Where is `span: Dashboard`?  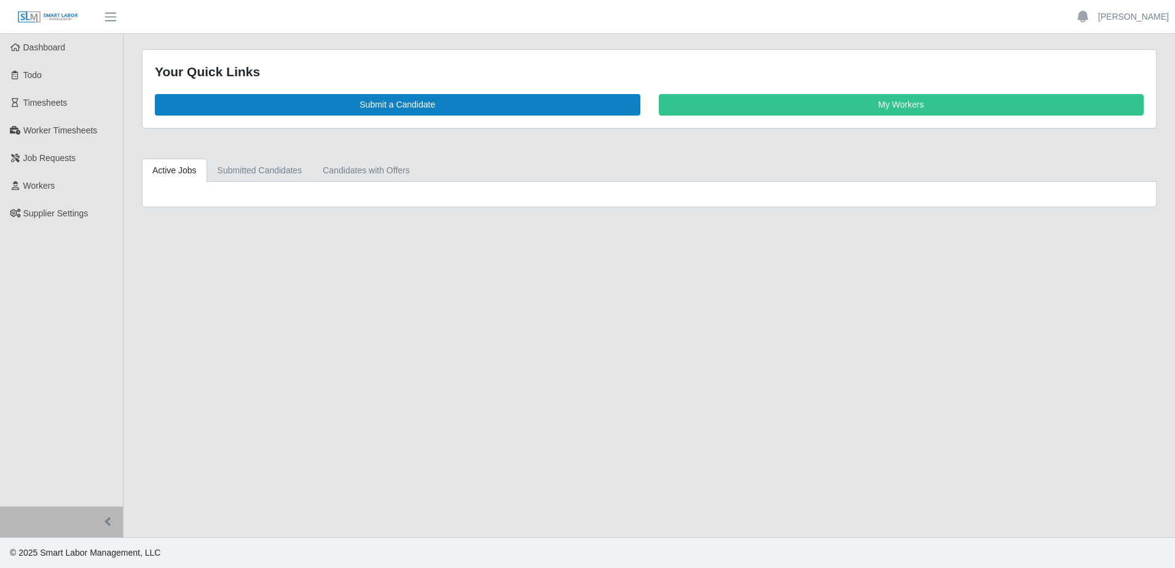 span: Dashboard is located at coordinates (44, 47).